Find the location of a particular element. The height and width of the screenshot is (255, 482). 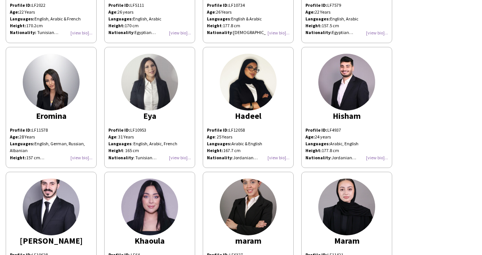

p: LF10734 is located at coordinates (248, 5).